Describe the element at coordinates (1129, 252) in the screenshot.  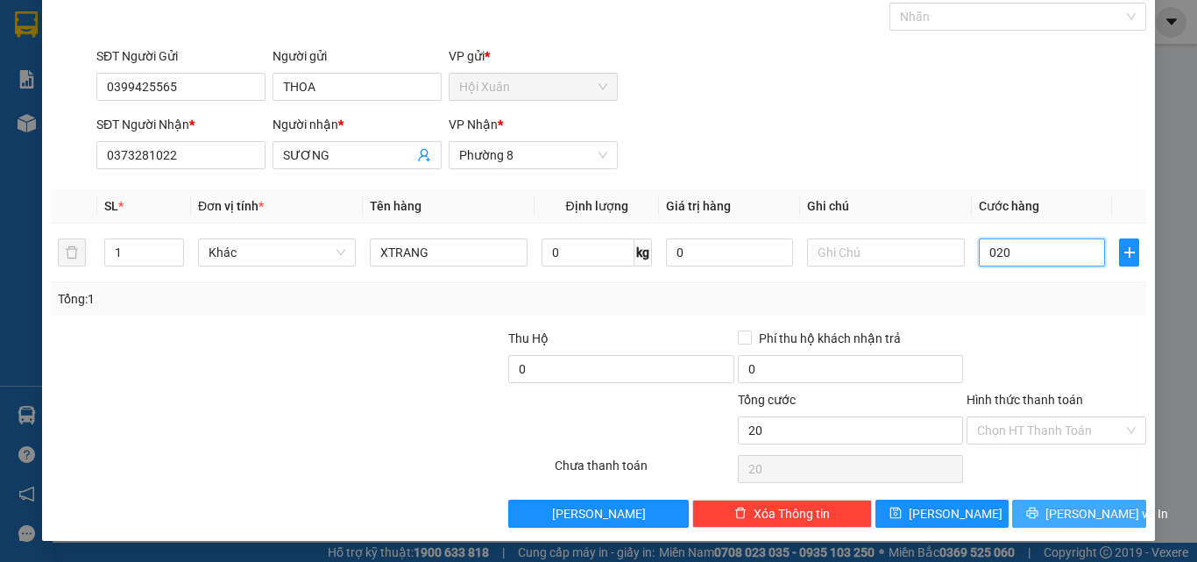
I see `span: plus` at that location.